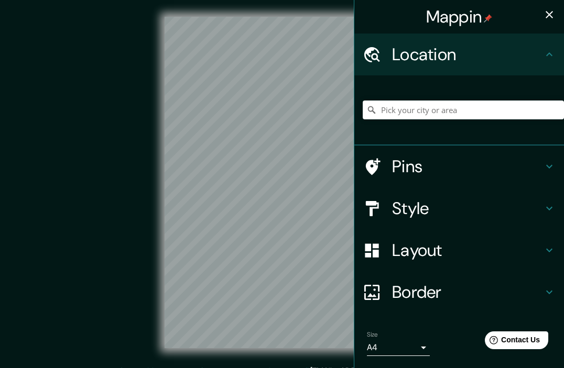 The width and height of the screenshot is (564, 368). Describe the element at coordinates (372, 335) in the screenshot. I see `label: Size` at that location.